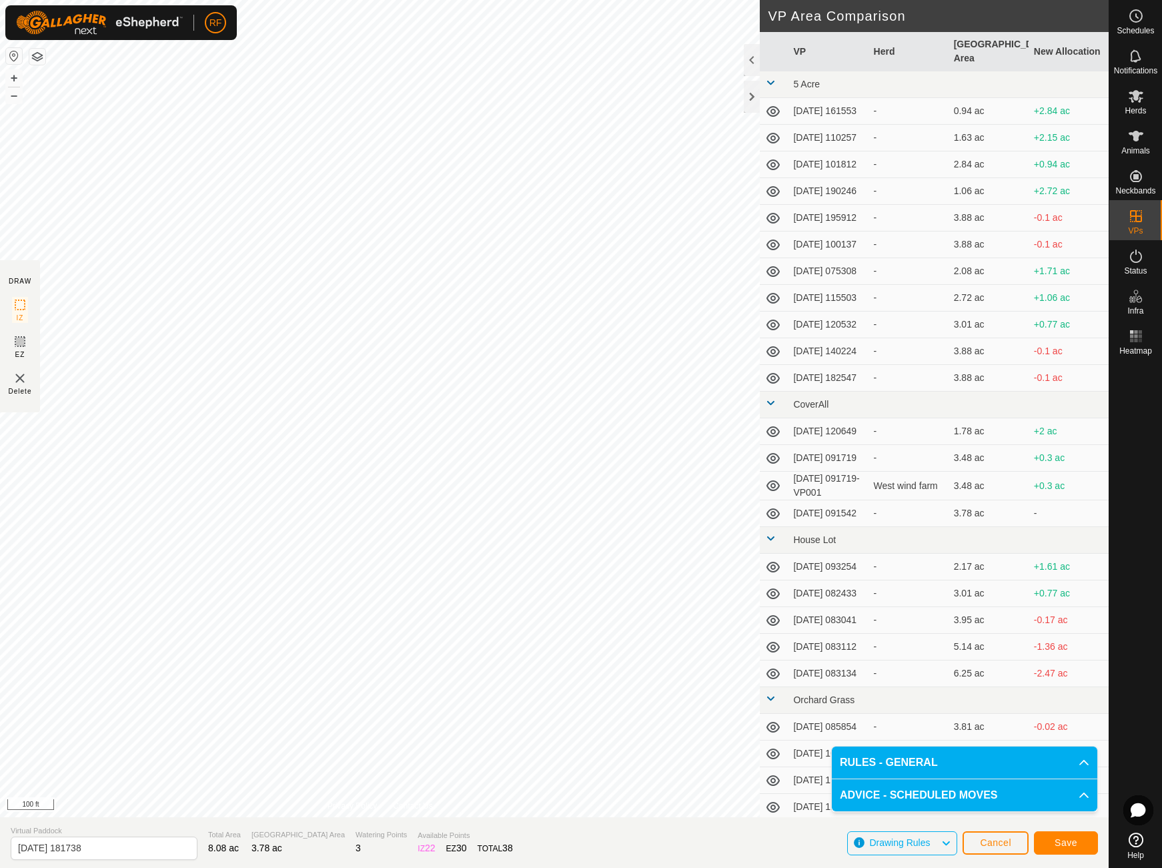 The image size is (1162, 868). What do you see at coordinates (989, 727) in the screenshot?
I see `td: 3.81 ac` at bounding box center [989, 727].